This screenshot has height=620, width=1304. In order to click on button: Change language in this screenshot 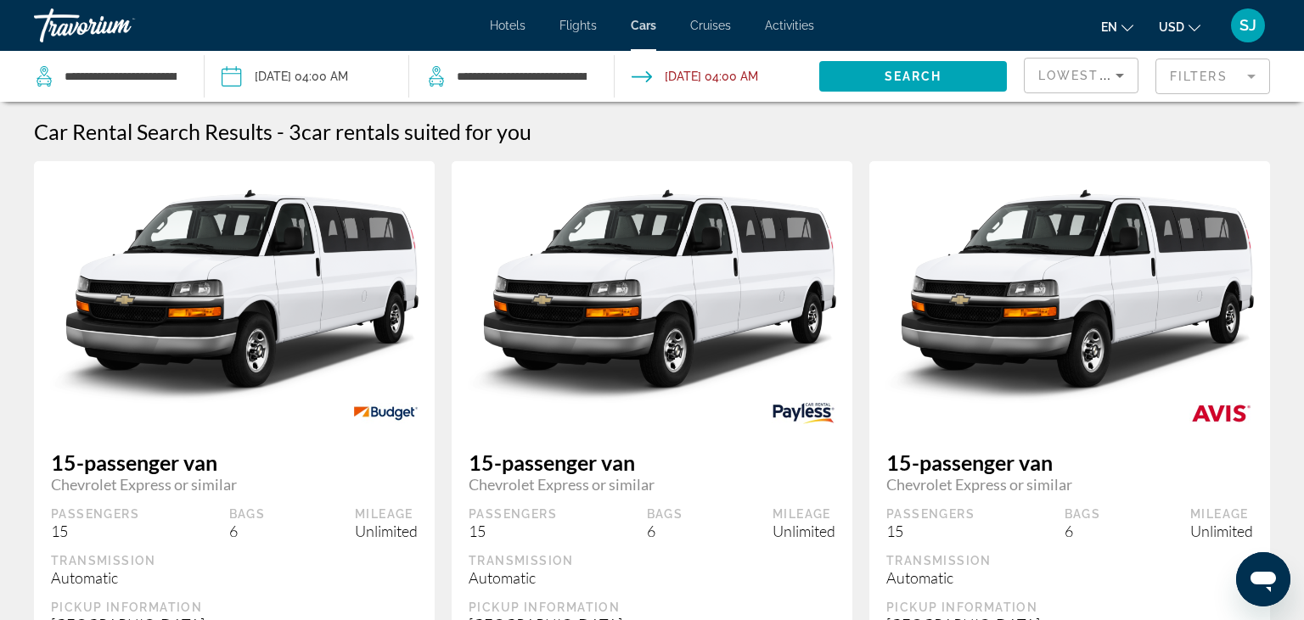, I will do `click(1117, 26)`.